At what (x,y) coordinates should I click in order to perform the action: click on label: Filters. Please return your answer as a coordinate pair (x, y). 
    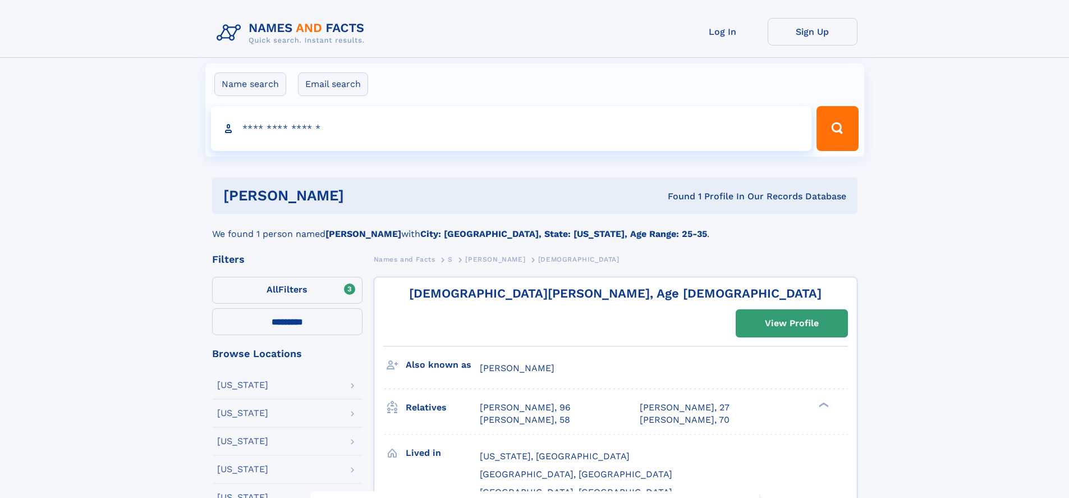
    Looking at the image, I should click on (287, 290).